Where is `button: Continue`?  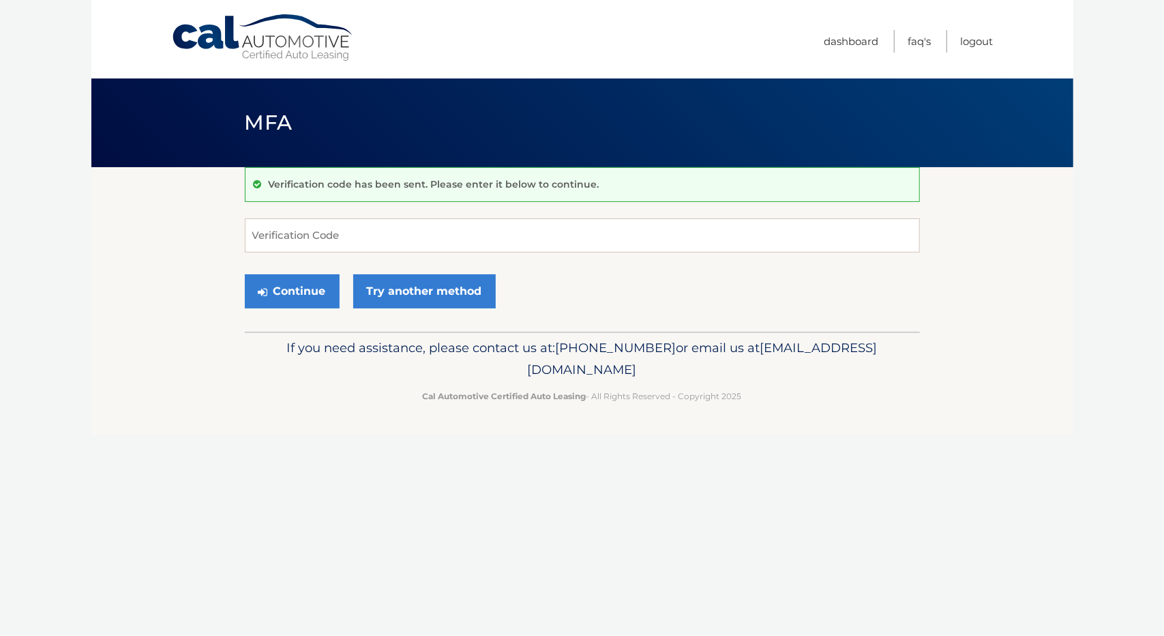 button: Continue is located at coordinates (292, 291).